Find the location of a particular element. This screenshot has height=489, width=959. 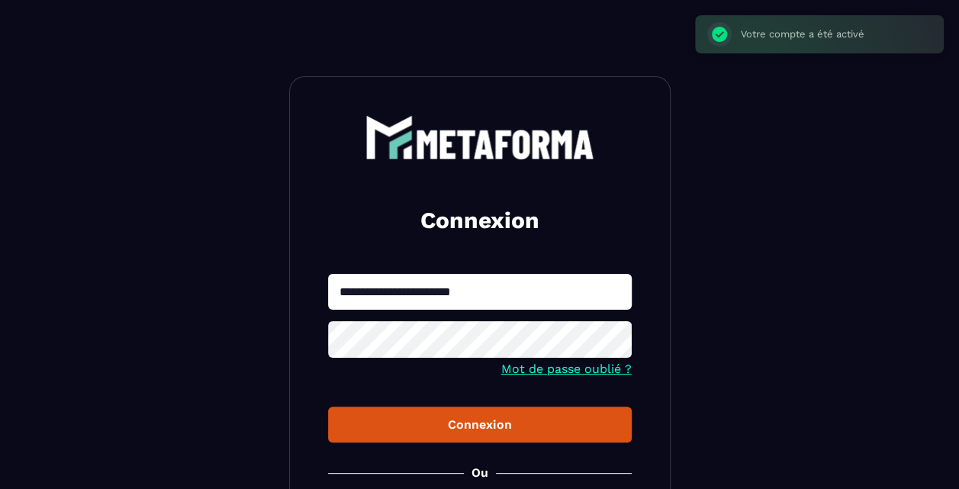

a: Mot de passe oublié ? is located at coordinates (566, 369).